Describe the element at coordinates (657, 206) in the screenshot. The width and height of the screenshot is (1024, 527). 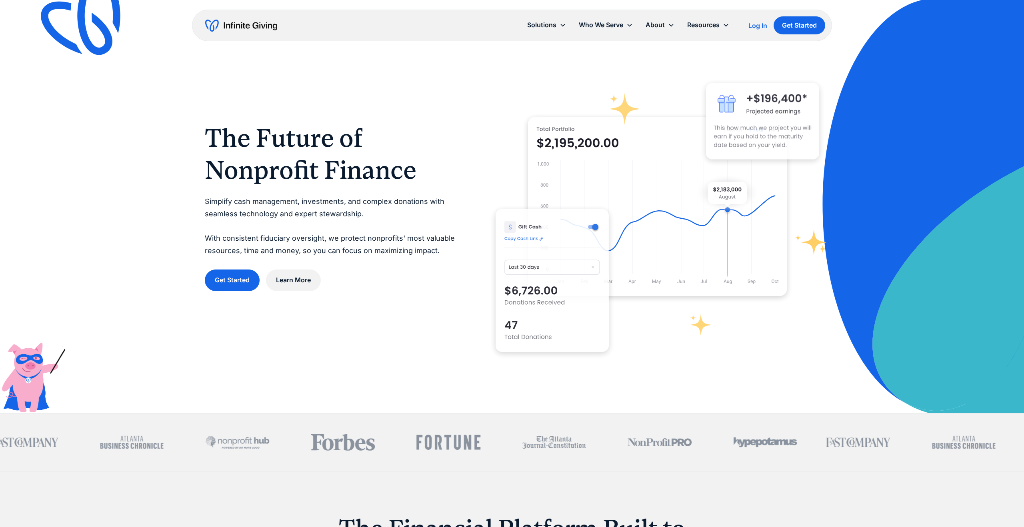
I see `img: nonprofit donation platform` at that location.